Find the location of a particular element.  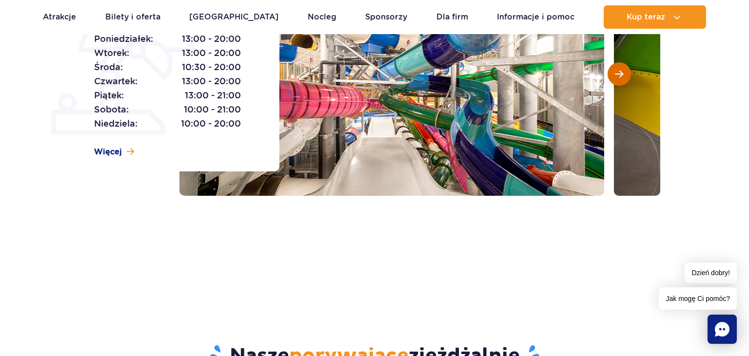

span: Kup teraz is located at coordinates (645, 17).